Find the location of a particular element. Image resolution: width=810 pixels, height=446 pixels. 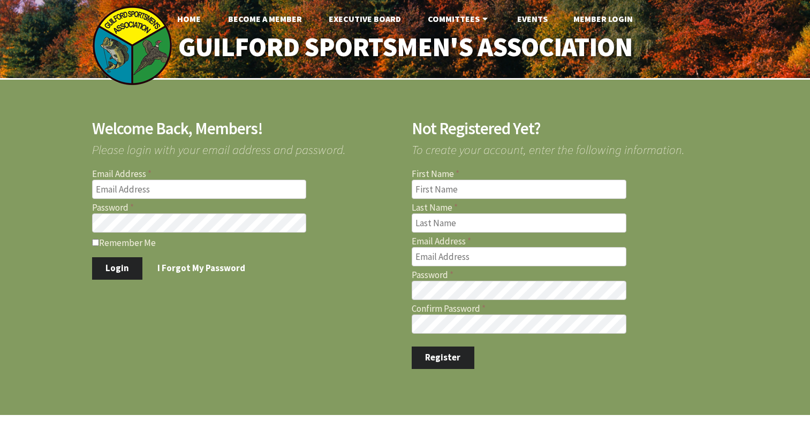

h2: Welcome Back, Members! is located at coordinates (245, 128).